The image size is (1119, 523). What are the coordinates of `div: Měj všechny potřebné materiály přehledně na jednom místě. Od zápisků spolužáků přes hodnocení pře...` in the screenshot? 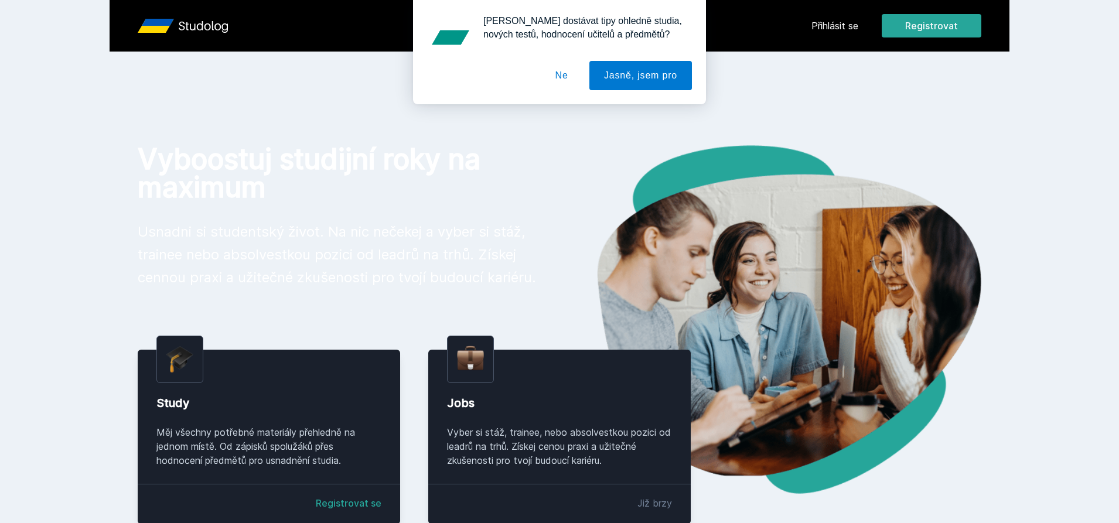 It's located at (269, 446).